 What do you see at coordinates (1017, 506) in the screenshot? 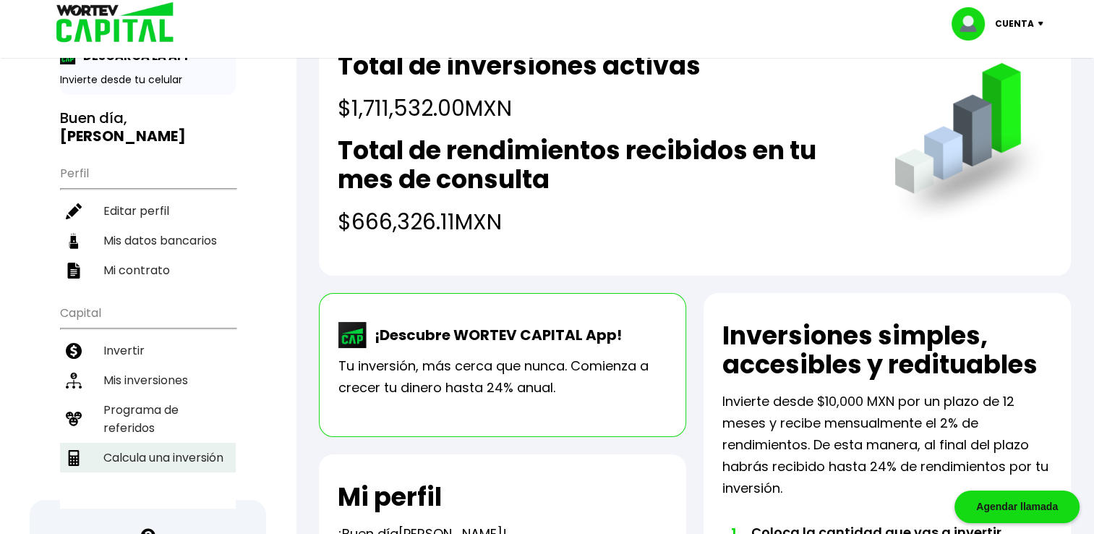
I see `div: Agendar llamada` at bounding box center [1017, 506].